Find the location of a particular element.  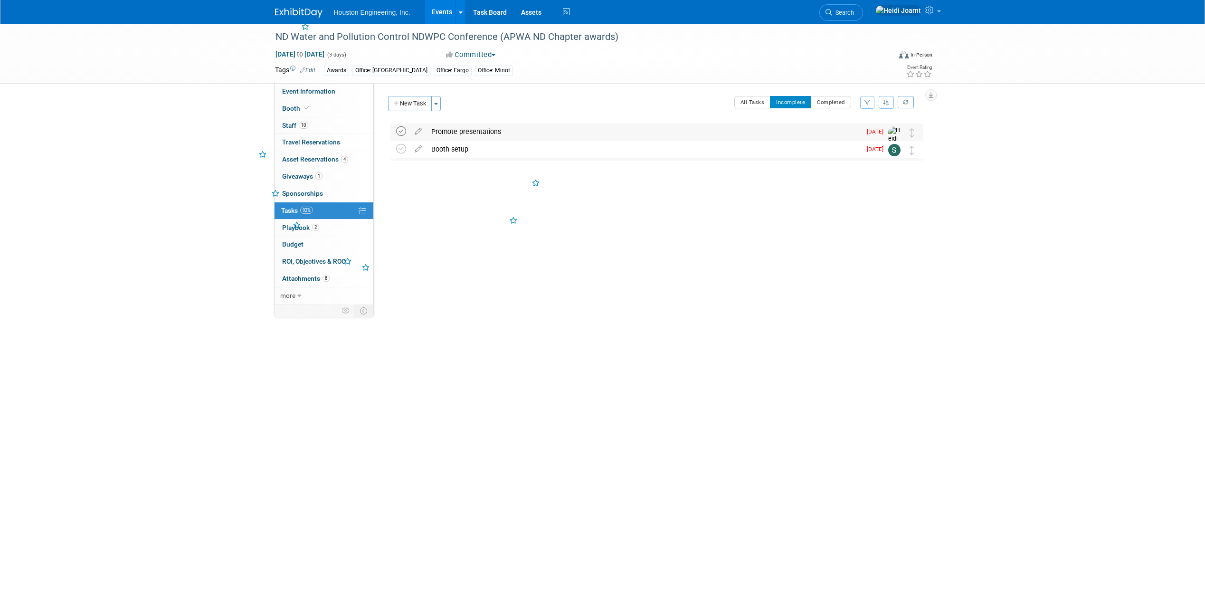

button: All Tasks is located at coordinates (752, 102).